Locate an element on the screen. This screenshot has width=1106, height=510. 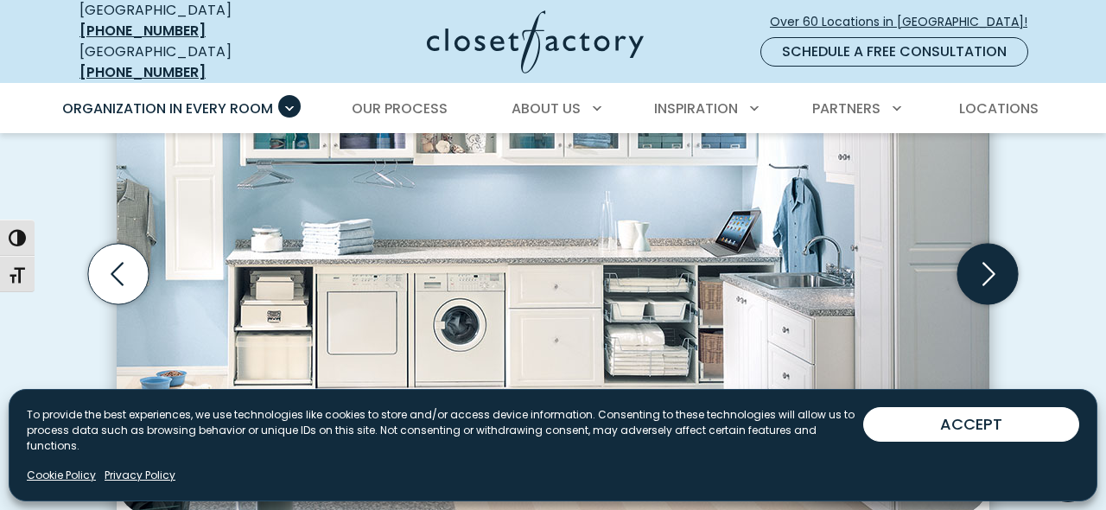
button: Previous slide is located at coordinates (118, 274).